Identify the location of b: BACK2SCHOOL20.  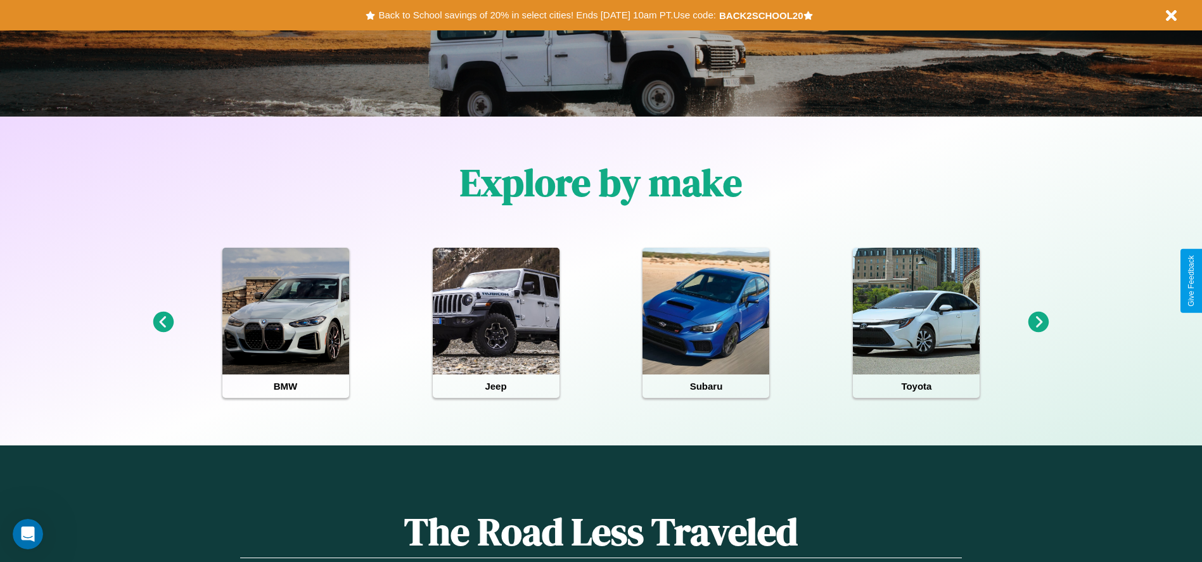
(761, 15).